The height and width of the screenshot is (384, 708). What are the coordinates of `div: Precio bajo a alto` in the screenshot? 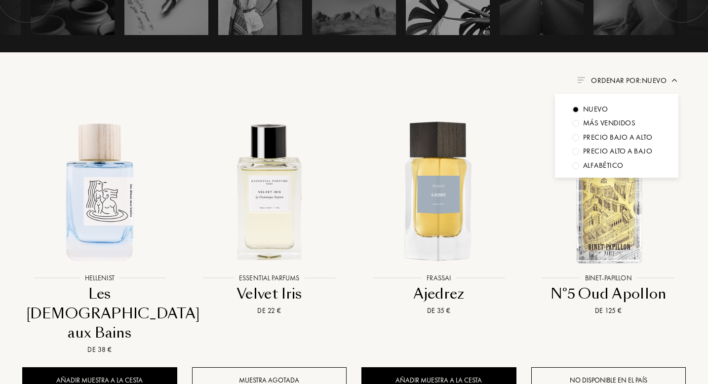 It's located at (618, 137).